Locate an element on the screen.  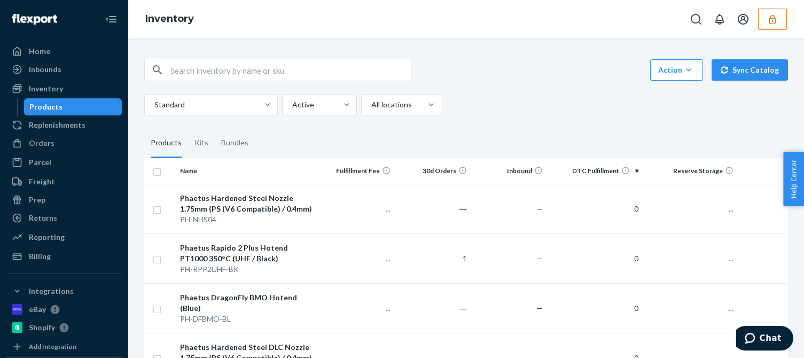
div: PH-DFBMO-BL is located at coordinates (247, 319).